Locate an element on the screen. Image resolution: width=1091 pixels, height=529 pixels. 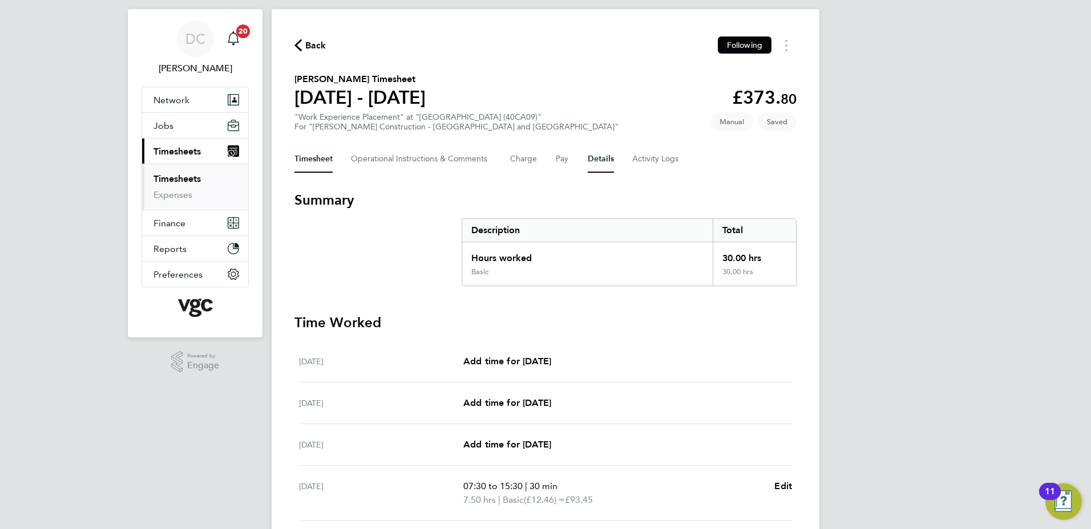
a: Expenses is located at coordinates (173, 195).